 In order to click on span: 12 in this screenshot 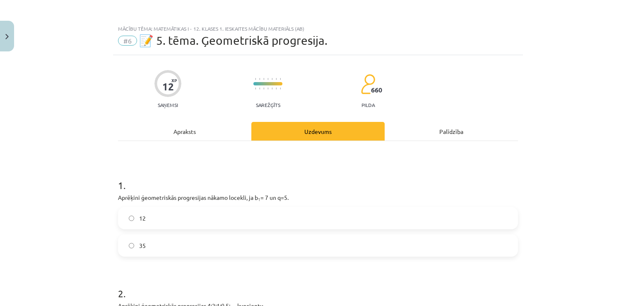, I will do `click(143, 218)`.